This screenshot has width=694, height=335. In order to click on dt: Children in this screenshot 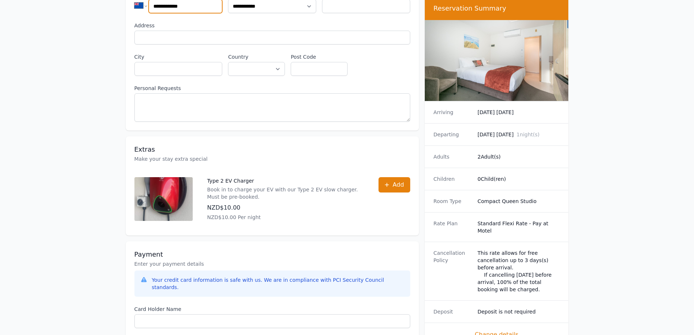, I will do `click(453, 179)`.